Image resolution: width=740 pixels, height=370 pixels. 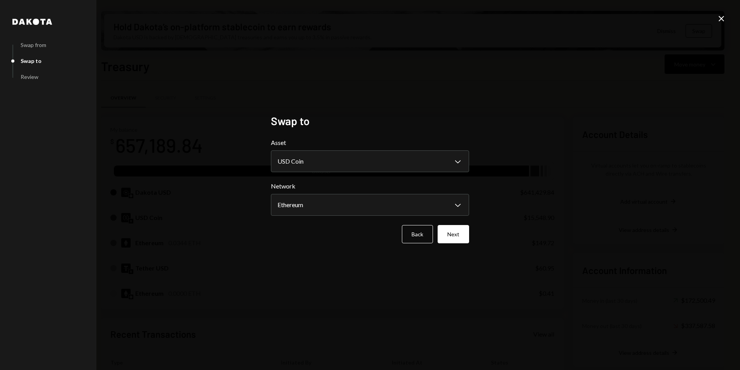 What do you see at coordinates (417, 234) in the screenshot?
I see `button: Back` at bounding box center [417, 234].